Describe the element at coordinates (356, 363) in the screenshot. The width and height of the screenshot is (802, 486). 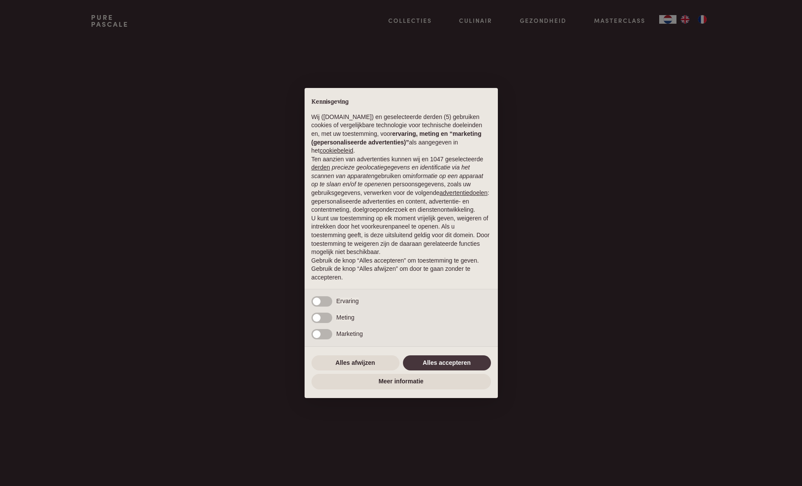
I see `button: Alles afwijzen` at that location.